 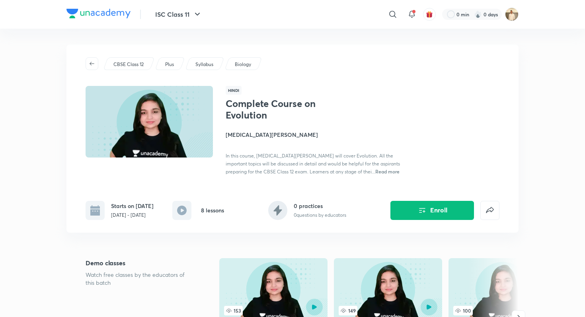 I want to click on img: Chandrakant Deshmukh, so click(x=512, y=14).